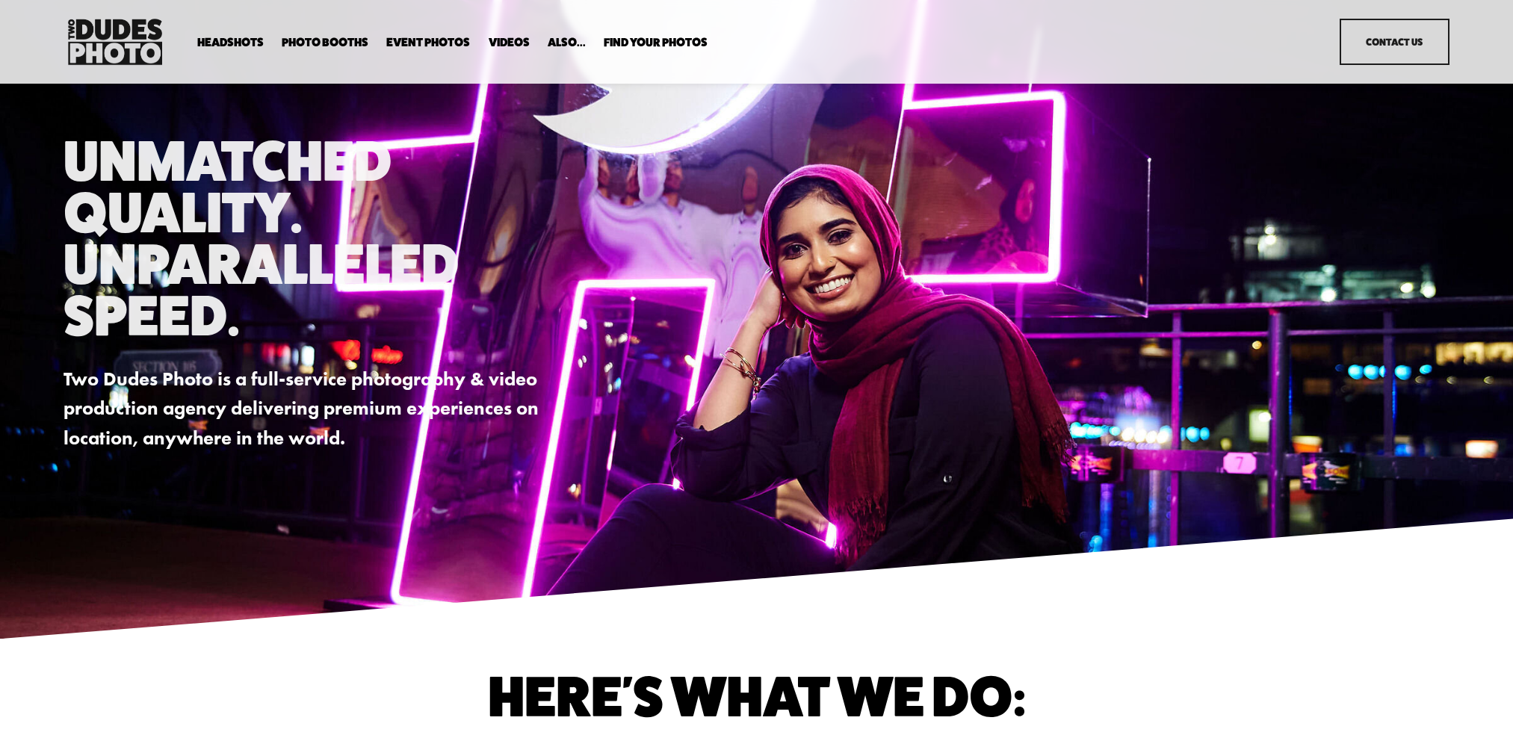  What do you see at coordinates (230, 43) in the screenshot?
I see `span: Headshots` at bounding box center [230, 43].